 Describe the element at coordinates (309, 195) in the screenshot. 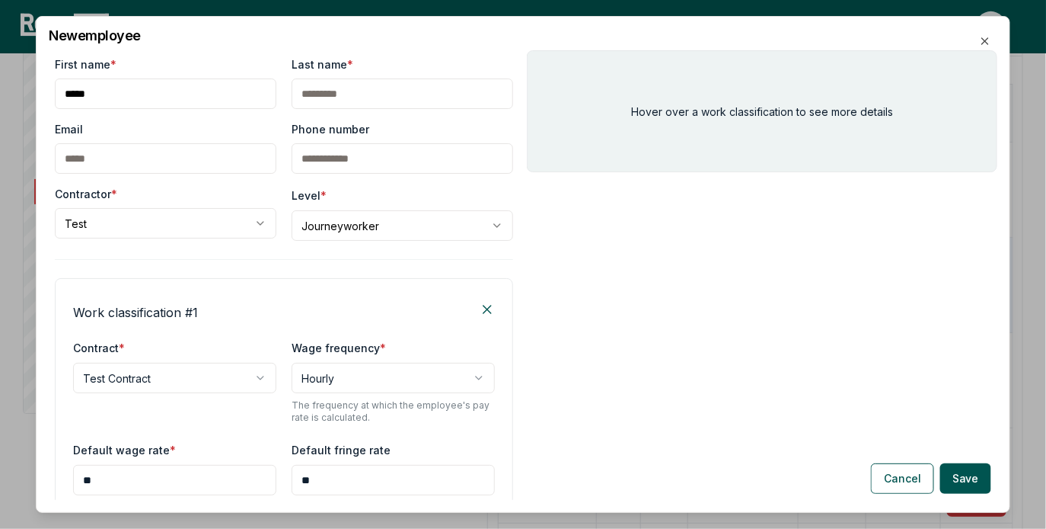

I see `label: Level` at that location.